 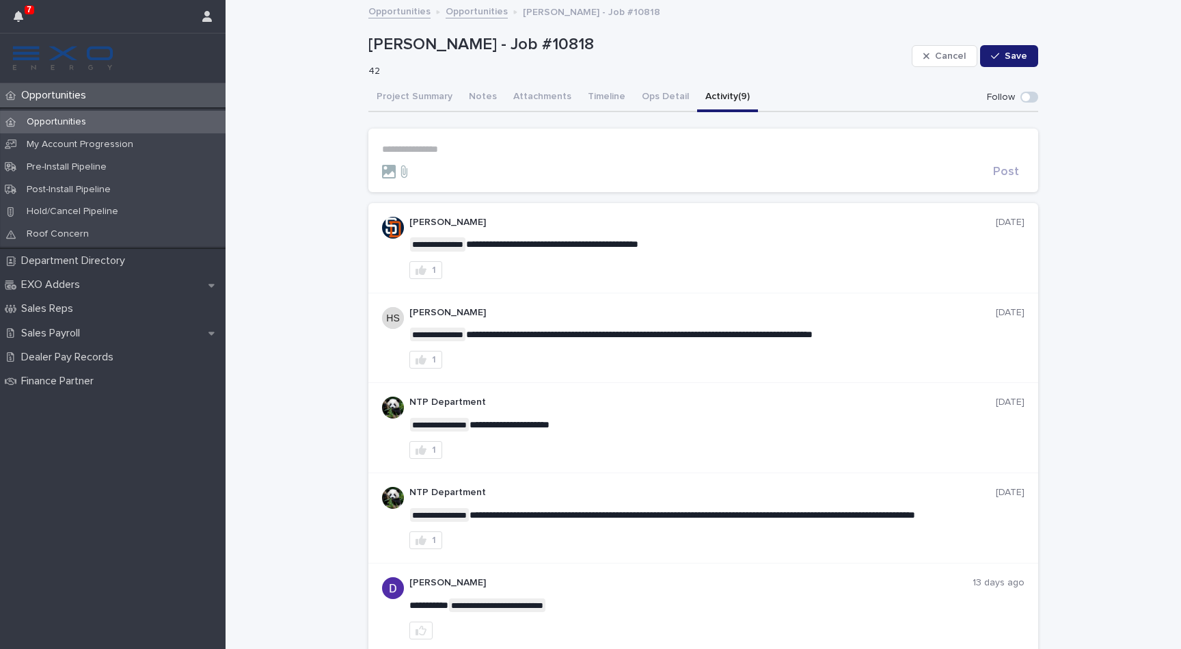 What do you see at coordinates (23, 21) in the screenshot?
I see `div: 7` at bounding box center [23, 21].